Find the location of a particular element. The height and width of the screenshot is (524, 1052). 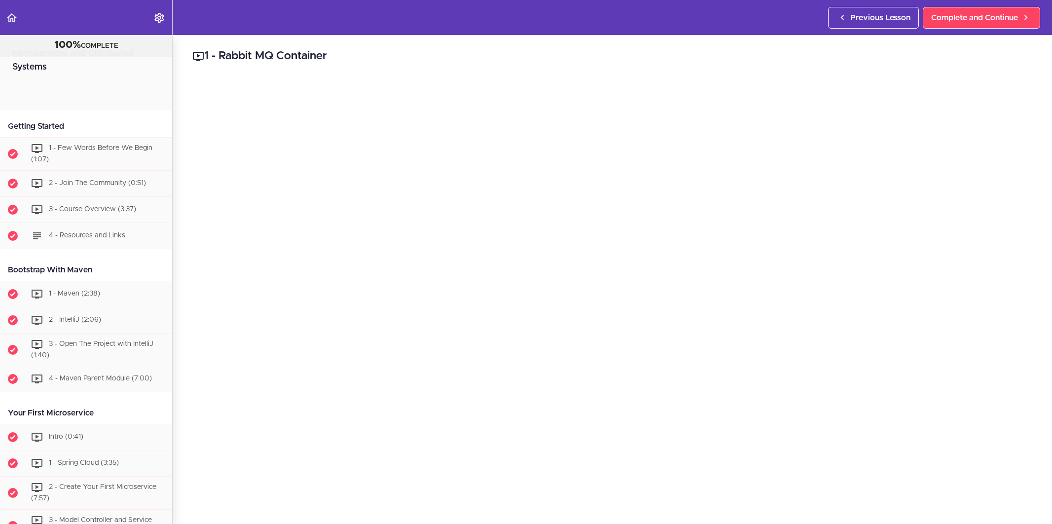

svg: Back to course curriculum is located at coordinates (12, 18).